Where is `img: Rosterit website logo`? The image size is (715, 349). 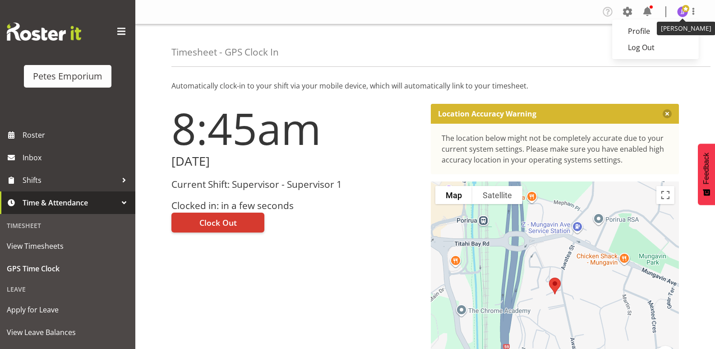 img: Rosterit website logo is located at coordinates (44, 32).